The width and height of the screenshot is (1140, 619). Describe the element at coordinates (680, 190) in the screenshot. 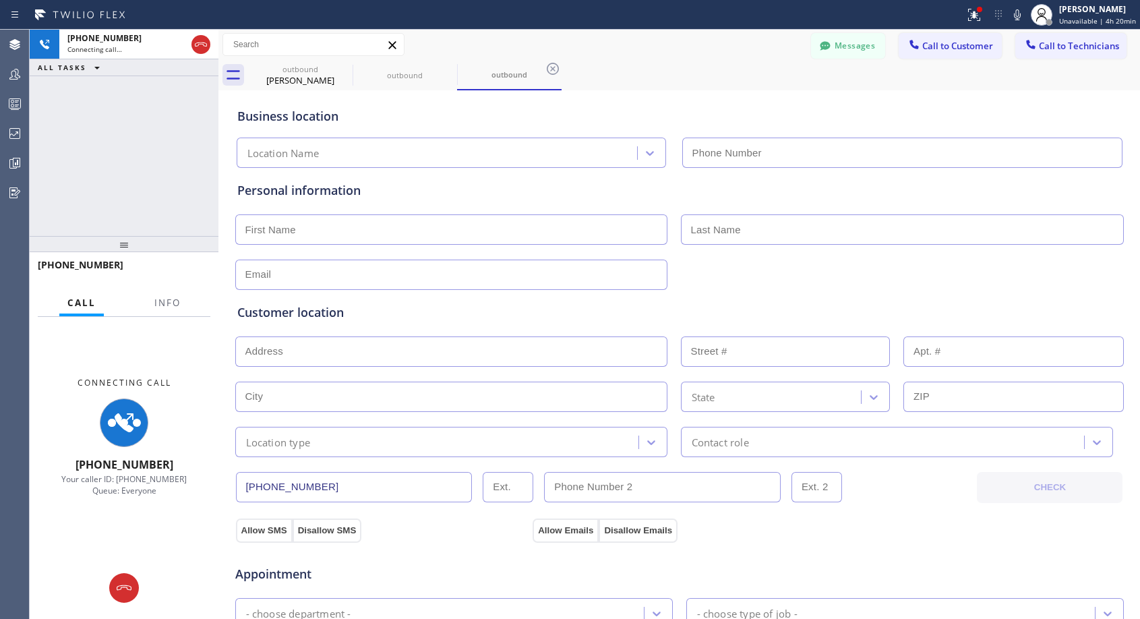

I see `div: Personal information` at that location.